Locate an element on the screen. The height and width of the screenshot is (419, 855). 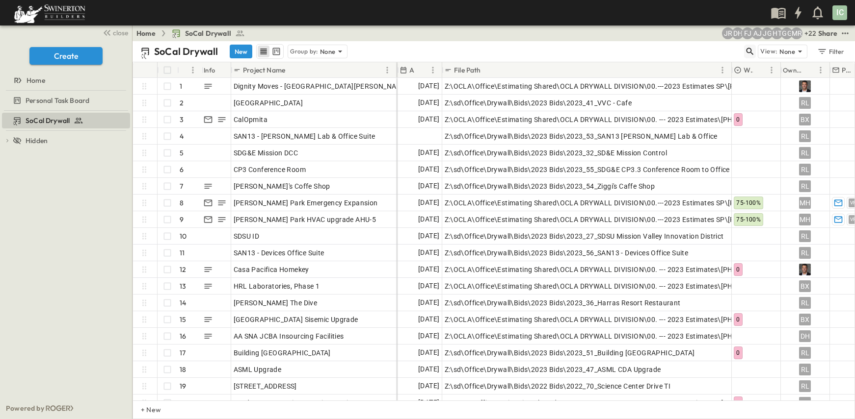
span: Z:\sd\Office\Drywall\Bids\2023 Bids\2023_55_SDG&E CP3.3 Conference Room to Office Conversion is located at coordinates (606, 170).